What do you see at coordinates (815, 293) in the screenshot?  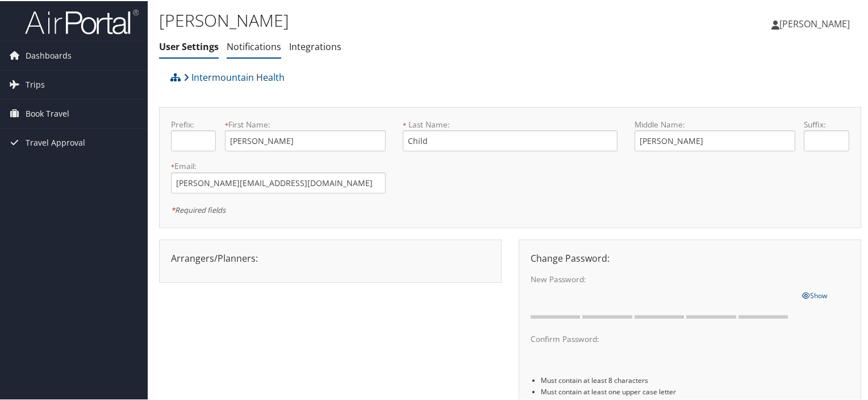 I see `a: Show` at bounding box center [815, 293].